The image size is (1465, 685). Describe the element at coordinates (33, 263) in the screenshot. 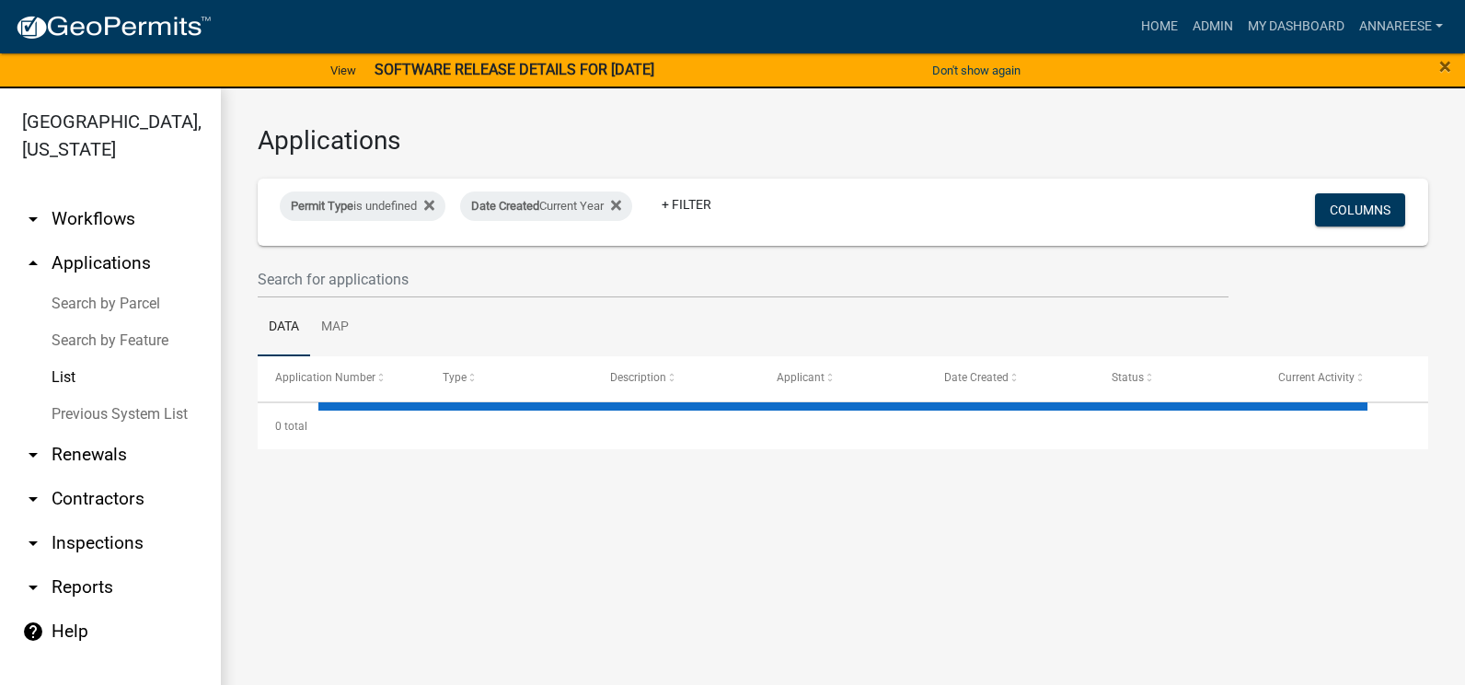

I see `i: arrow_drop_up` at that location.